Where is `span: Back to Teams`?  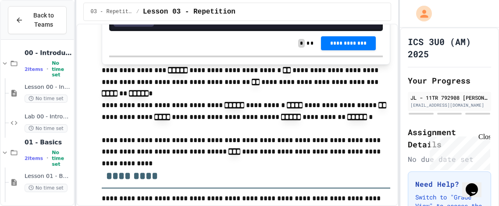 span: Back to Teams is located at coordinates (44, 20).